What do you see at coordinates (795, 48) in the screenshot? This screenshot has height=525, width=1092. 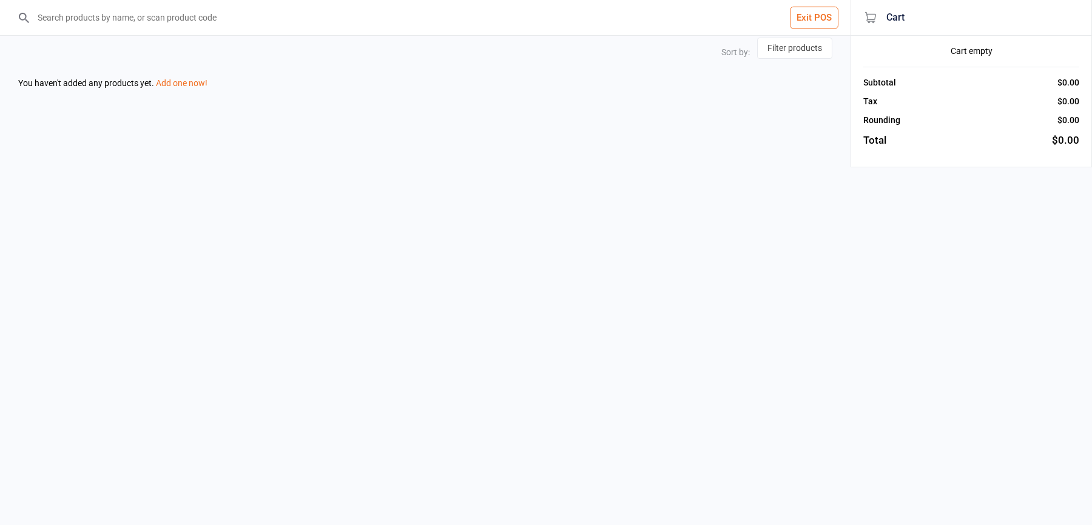 I see `button: Filter products` at bounding box center [795, 48].